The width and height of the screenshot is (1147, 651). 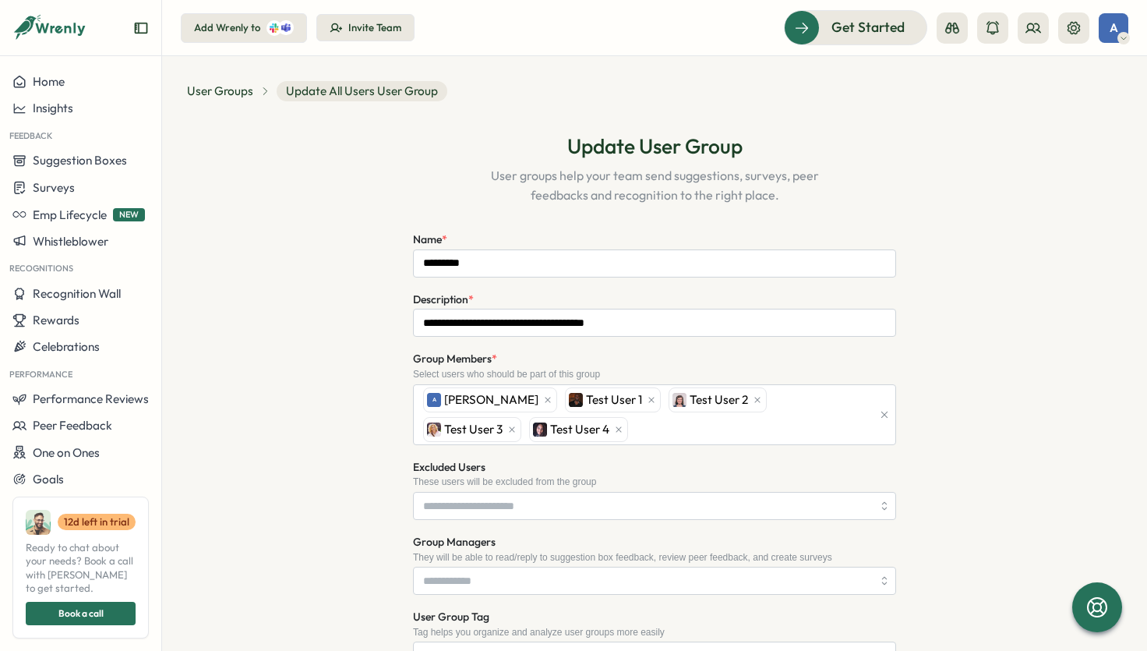 I want to click on span: Test User 4, so click(x=580, y=429).